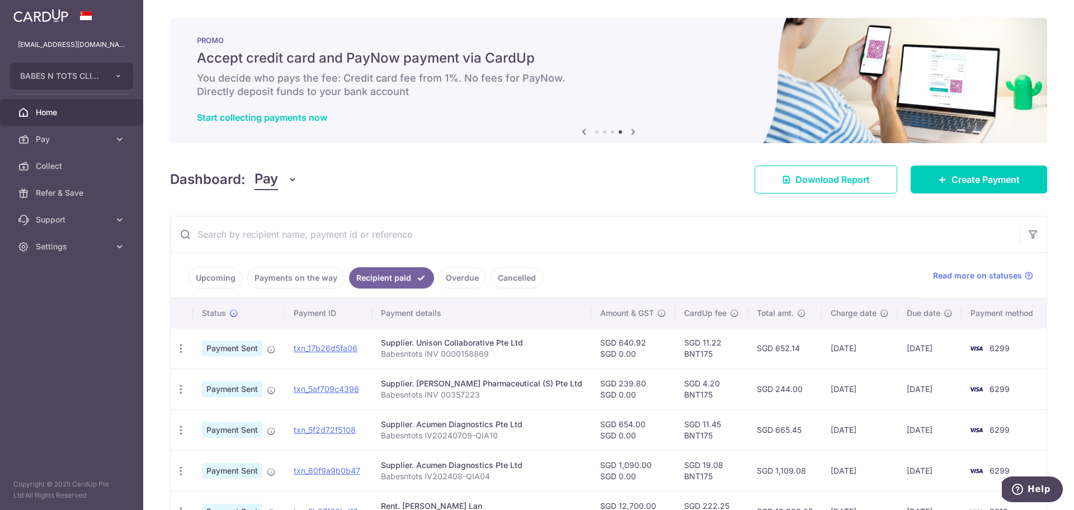  What do you see at coordinates (832, 180) in the screenshot?
I see `span: Download Report` at bounding box center [832, 180].